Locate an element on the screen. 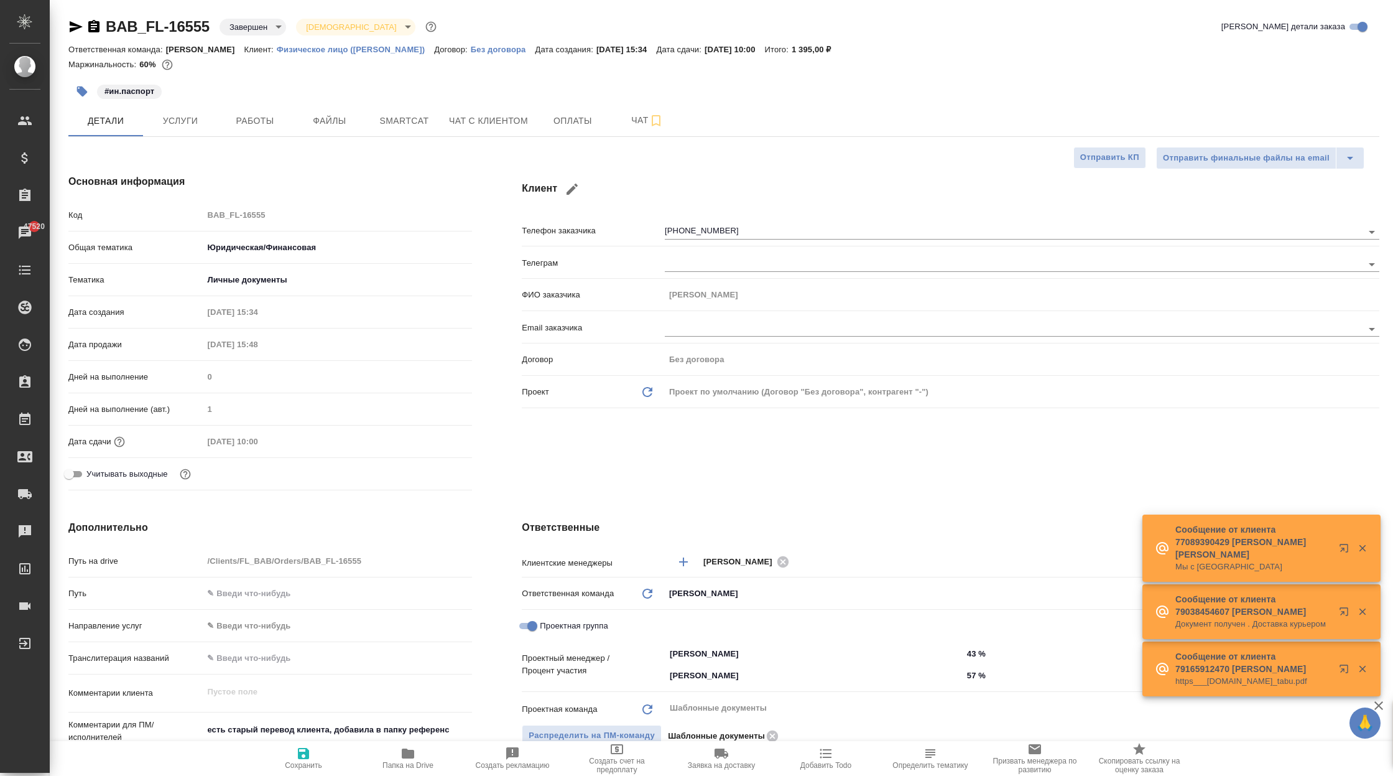  span: Добавить Todo is located at coordinates (826, 765).